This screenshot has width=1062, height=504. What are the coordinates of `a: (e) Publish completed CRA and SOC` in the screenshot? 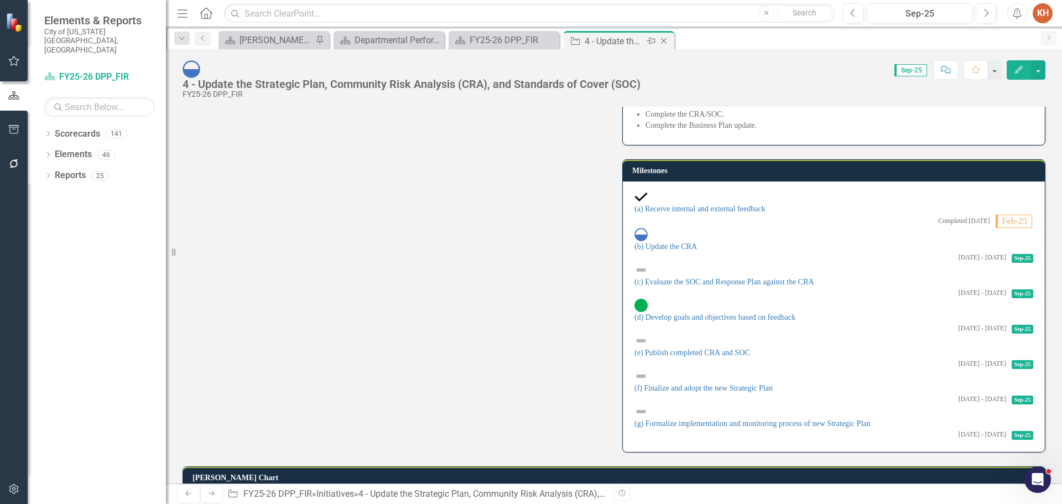 It's located at (692, 352).